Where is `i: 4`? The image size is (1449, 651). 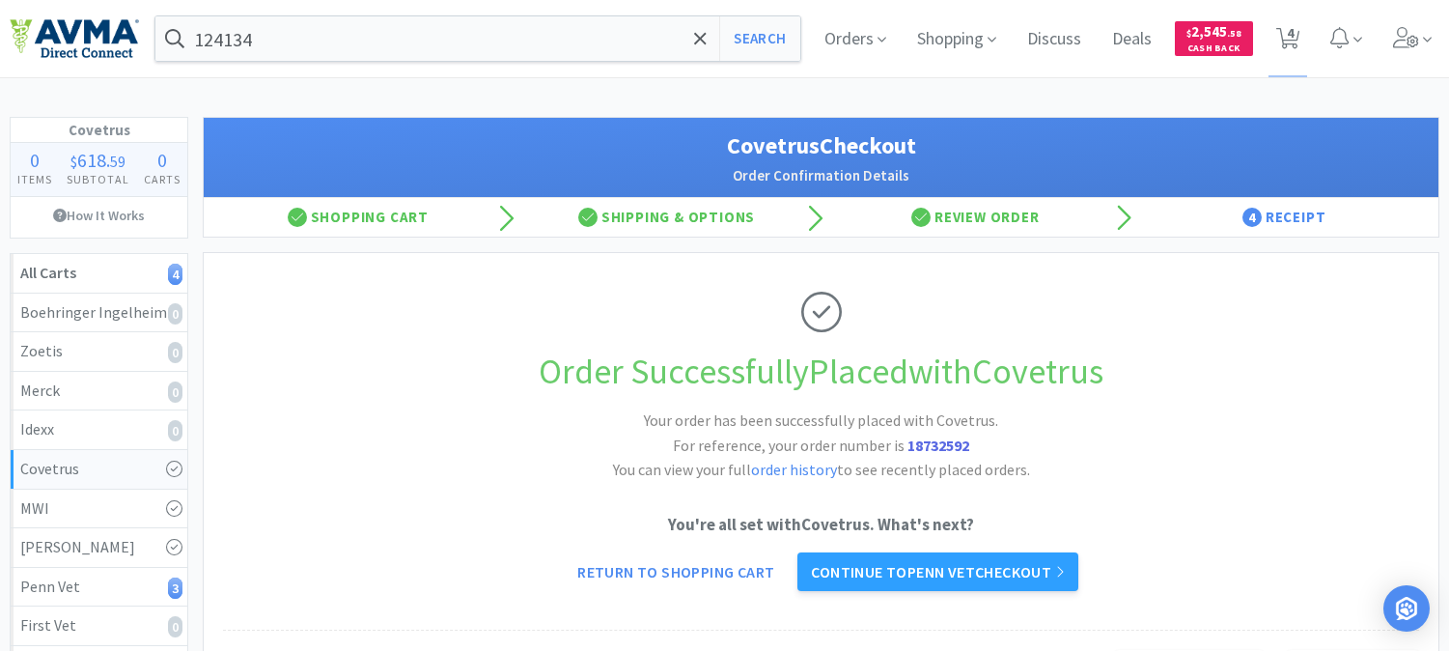 i: 4 is located at coordinates (175, 274).